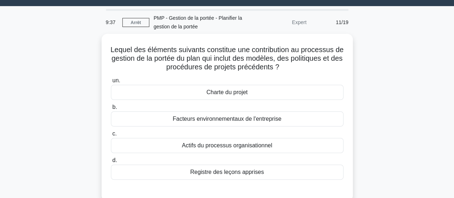 The image size is (454, 198). Describe the element at coordinates (227, 171) in the screenshot. I see `font: Registre des leçons apprises` at that location.